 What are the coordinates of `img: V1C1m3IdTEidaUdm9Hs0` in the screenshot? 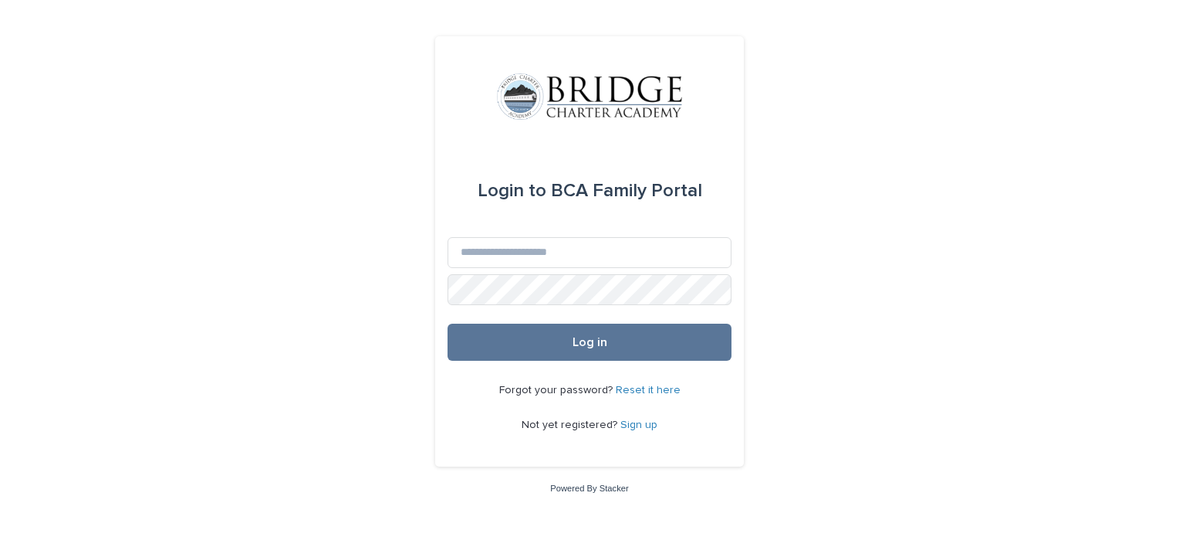 It's located at (590, 96).